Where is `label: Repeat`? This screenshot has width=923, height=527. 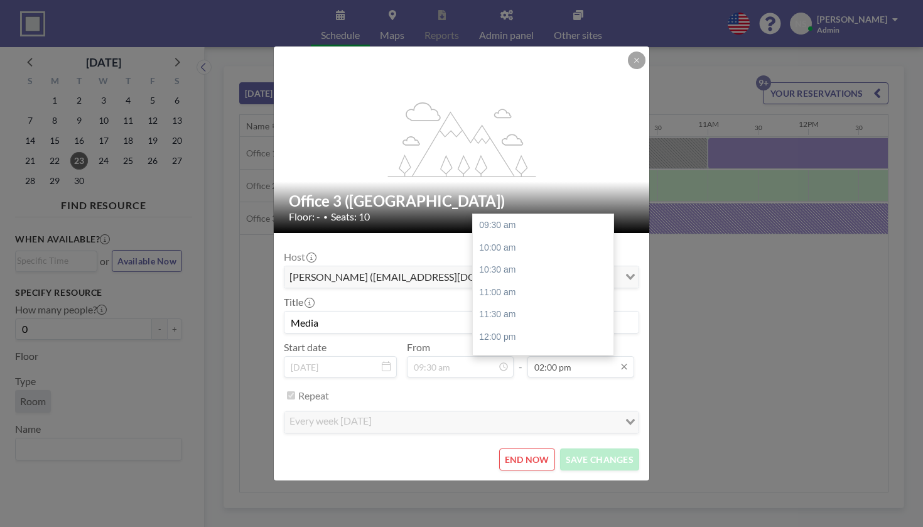 label: Repeat is located at coordinates (313, 396).